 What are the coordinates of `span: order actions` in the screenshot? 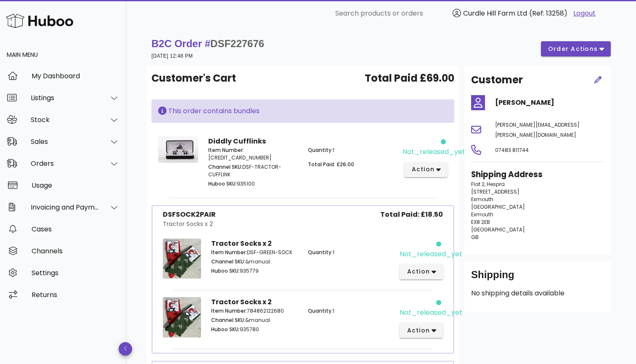 It's located at (573, 49).